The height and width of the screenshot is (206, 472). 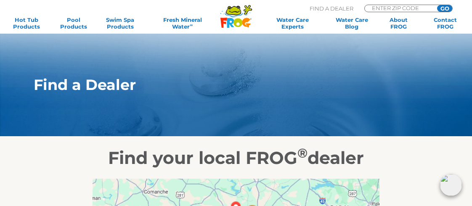 What do you see at coordinates (445, 23) in the screenshot?
I see `a: ContactFROG` at bounding box center [445, 23].